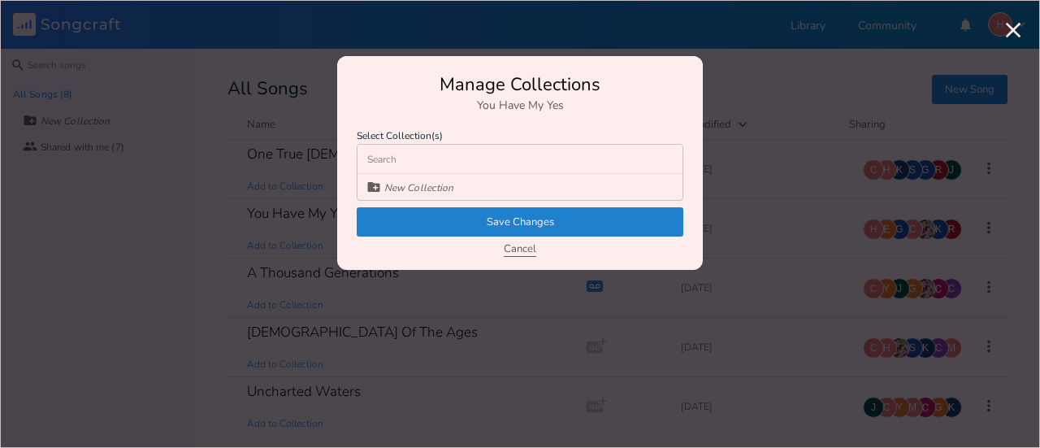  I want to click on div: You Have My Yes, so click(520, 106).